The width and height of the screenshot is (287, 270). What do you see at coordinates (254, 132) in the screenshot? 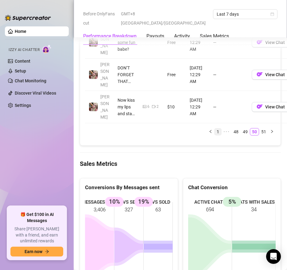
I see `a: 50` at bounding box center [254, 132].